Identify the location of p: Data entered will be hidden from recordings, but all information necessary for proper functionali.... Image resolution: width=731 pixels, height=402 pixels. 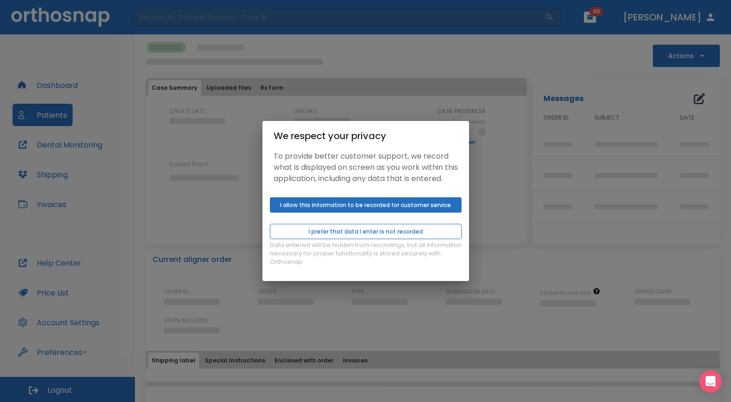
(366, 254).